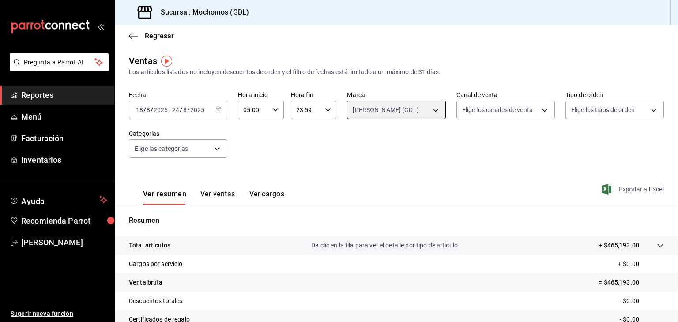 Image resolution: width=678 pixels, height=322 pixels. I want to click on label: Hora inicio, so click(261, 95).